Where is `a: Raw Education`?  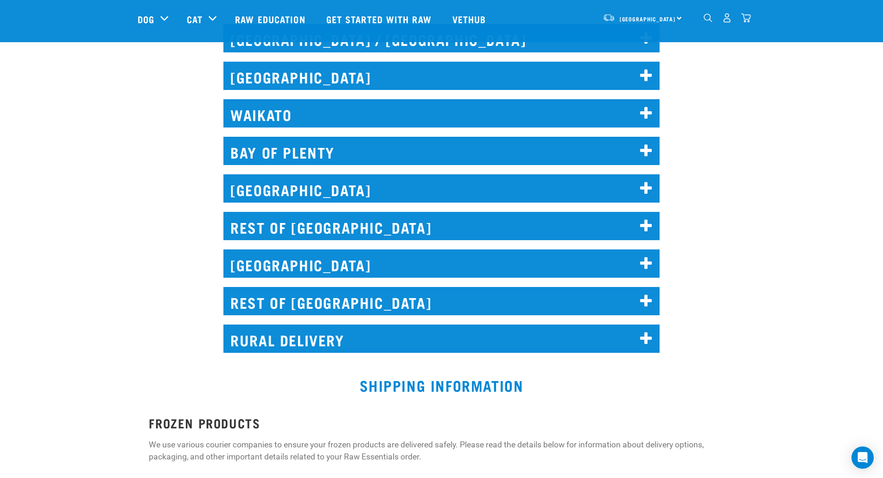 a: Raw Education is located at coordinates (271, 19).